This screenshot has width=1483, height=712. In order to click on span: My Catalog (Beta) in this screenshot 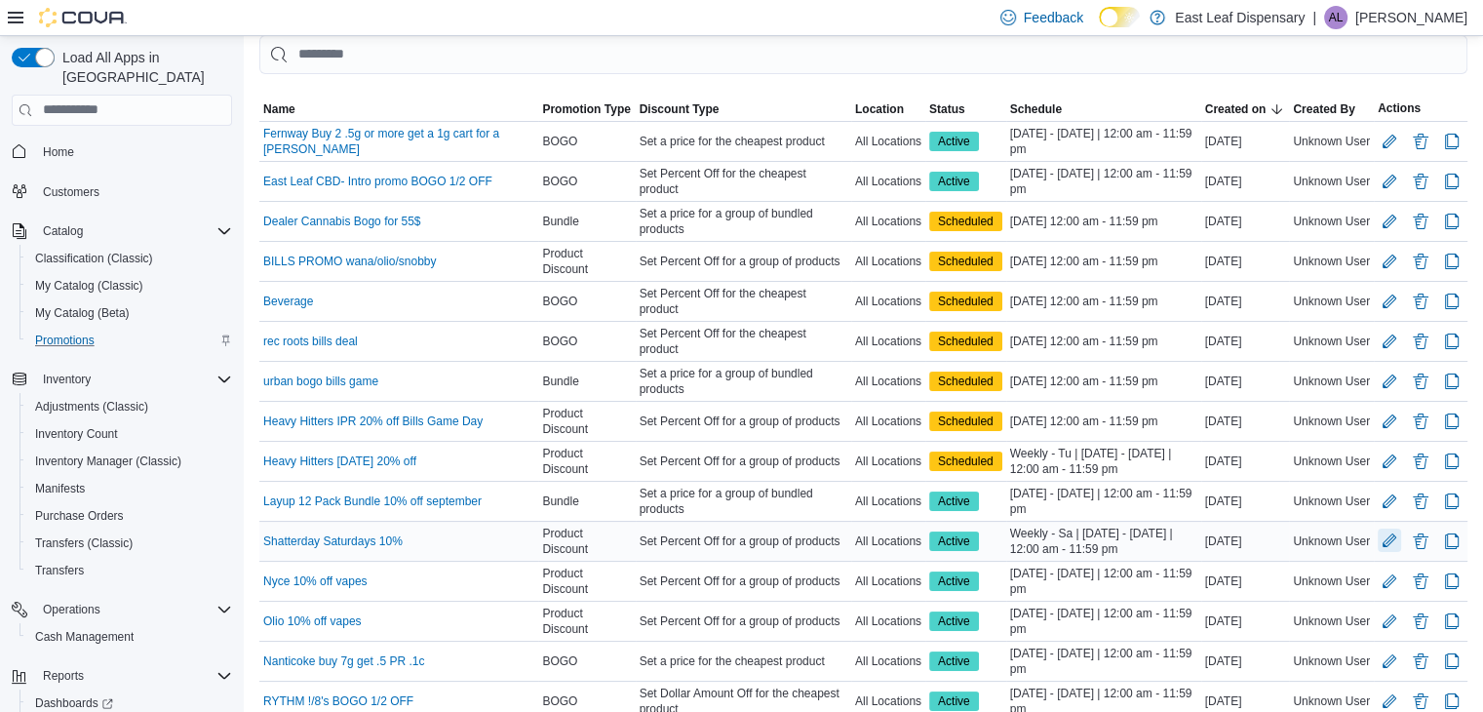, I will do `click(82, 313)`.